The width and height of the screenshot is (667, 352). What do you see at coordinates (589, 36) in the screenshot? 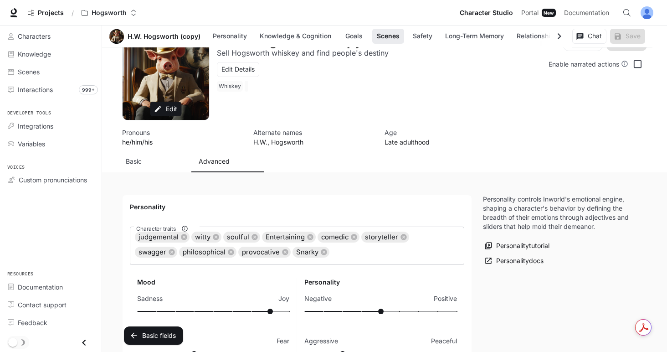
I see `button: Chat` at bounding box center [589, 36].